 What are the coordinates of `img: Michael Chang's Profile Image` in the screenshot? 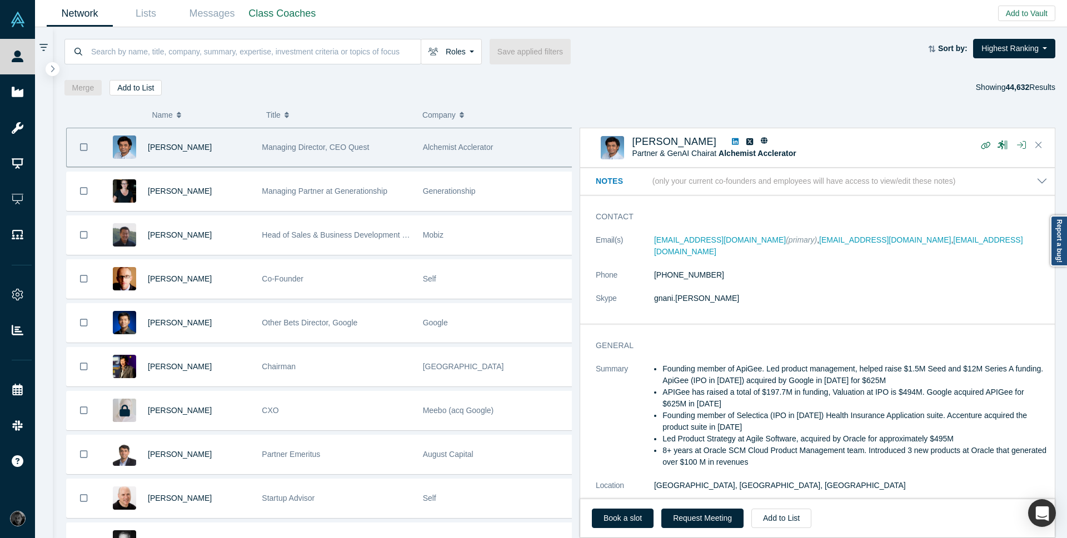 It's located at (124, 235).